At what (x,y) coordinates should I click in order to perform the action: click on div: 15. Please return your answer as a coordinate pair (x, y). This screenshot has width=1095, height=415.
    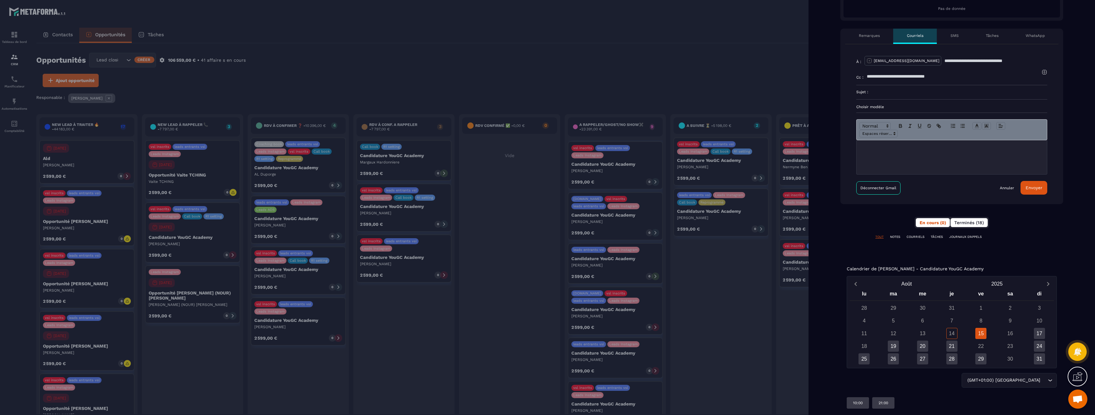
    Looking at the image, I should click on (980, 333).